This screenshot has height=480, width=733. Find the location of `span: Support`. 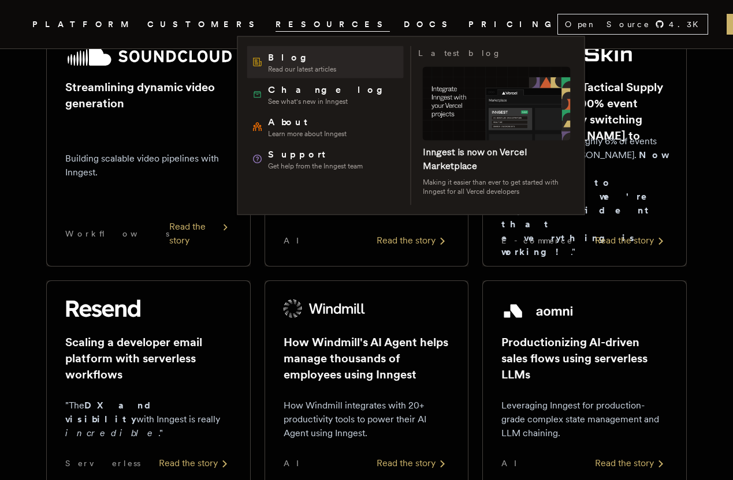

span: Support is located at coordinates (315, 155).